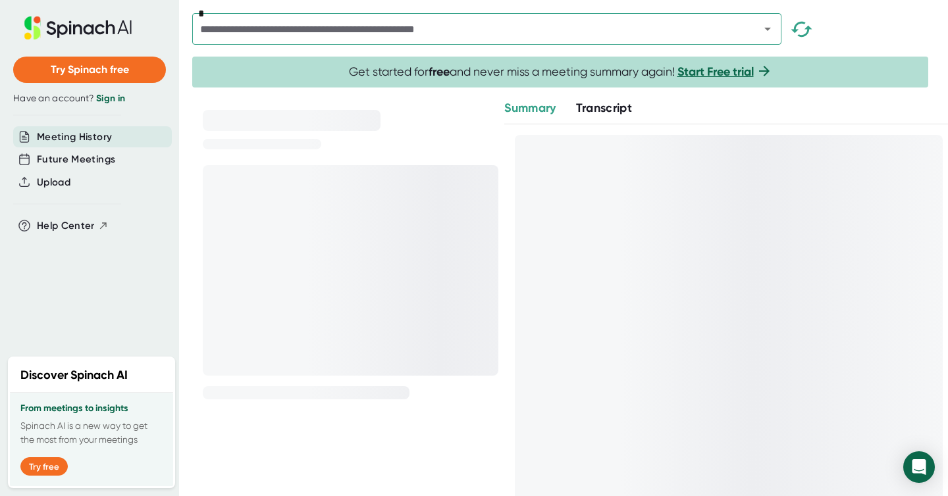 This screenshot has width=948, height=496. Describe the element at coordinates (111, 98) in the screenshot. I see `a: Sign in` at that location.